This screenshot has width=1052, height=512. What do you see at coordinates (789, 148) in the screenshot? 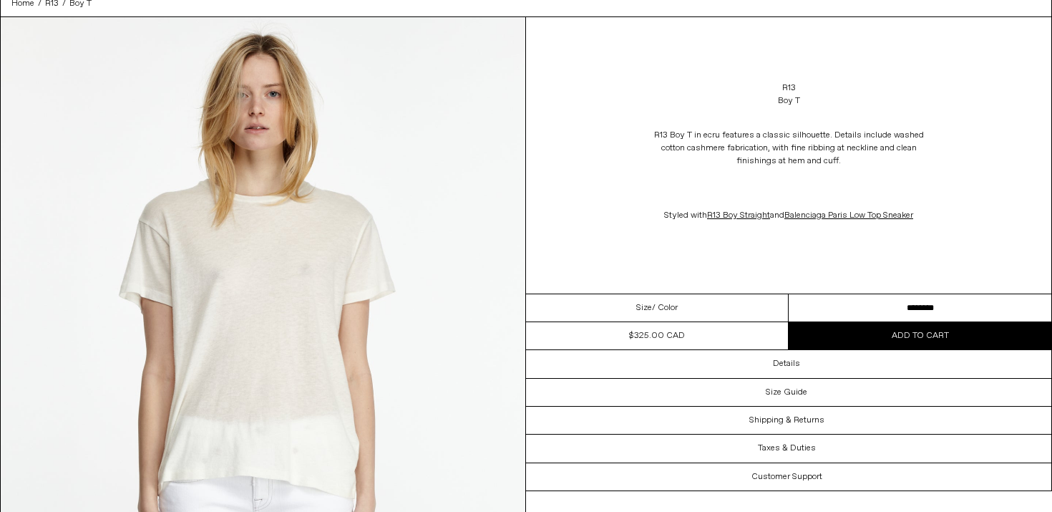
I see `span: R13 Boy T in ecru features a classic silhouette. Details include washed cotton cashmere fabricati...` at bounding box center [789, 148].